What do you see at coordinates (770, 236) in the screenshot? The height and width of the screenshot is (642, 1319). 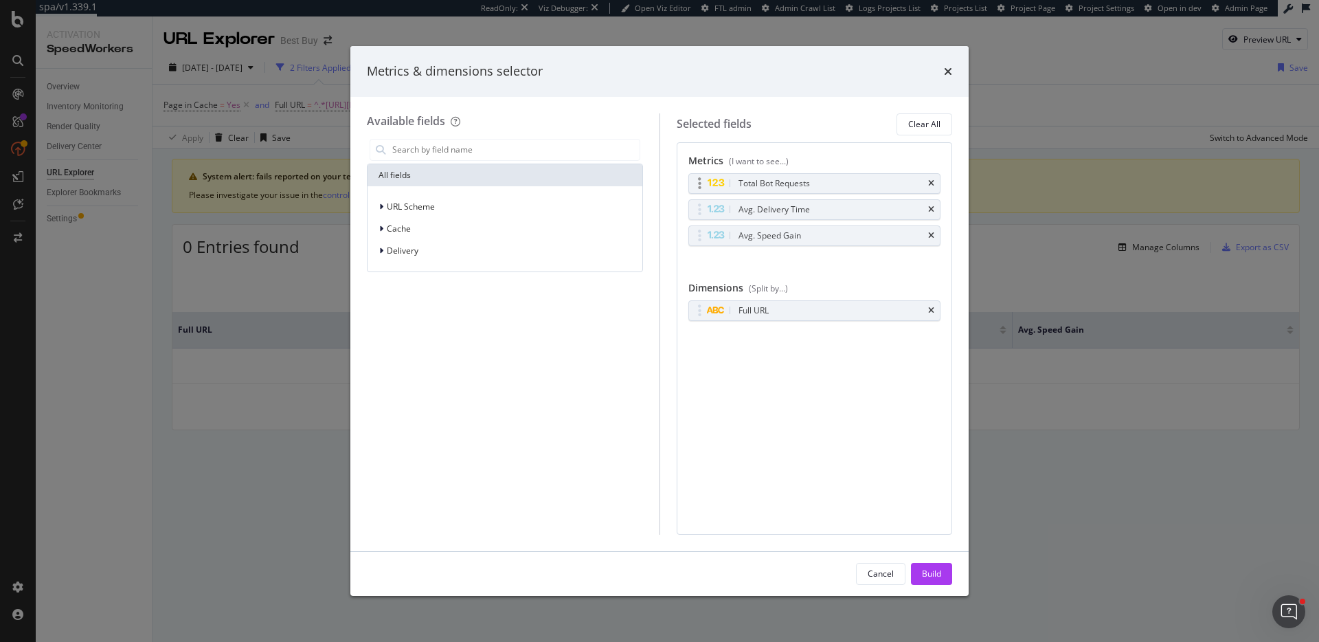 I see `div: Avg. Speed Gain` at bounding box center [770, 236].